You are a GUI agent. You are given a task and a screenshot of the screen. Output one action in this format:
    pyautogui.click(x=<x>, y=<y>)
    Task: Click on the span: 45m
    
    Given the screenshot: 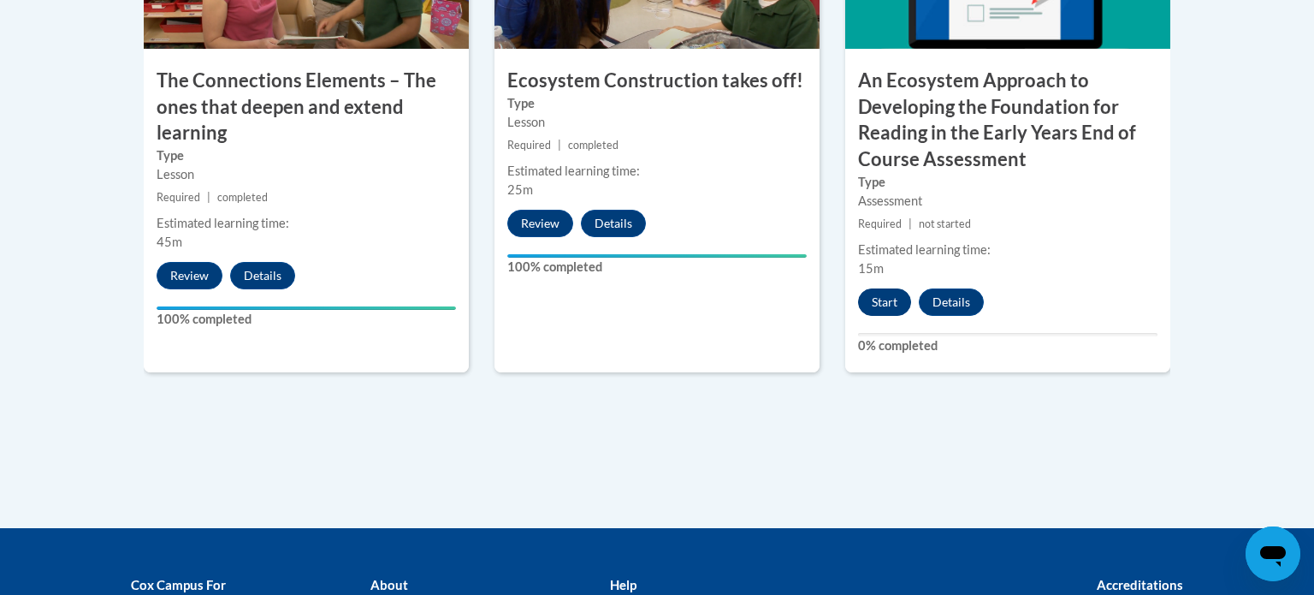 What is the action you would take?
    pyautogui.click(x=169, y=241)
    